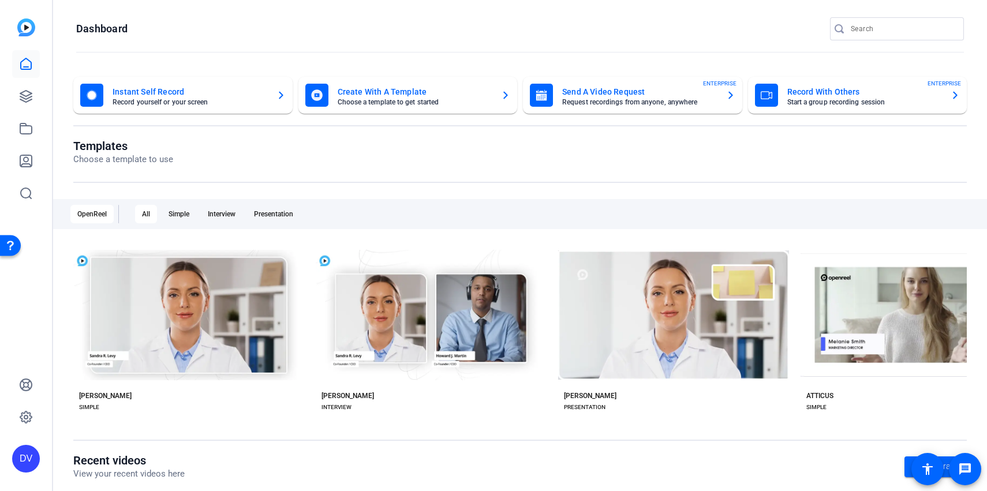 The height and width of the screenshot is (491, 987). What do you see at coordinates (936, 467) in the screenshot?
I see `a: Go to library` at bounding box center [936, 467].